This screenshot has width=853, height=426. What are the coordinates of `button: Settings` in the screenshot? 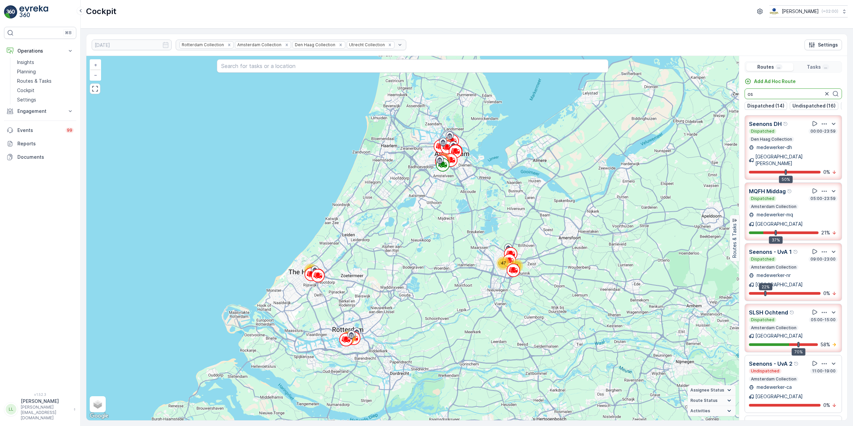 It's located at (824, 45).